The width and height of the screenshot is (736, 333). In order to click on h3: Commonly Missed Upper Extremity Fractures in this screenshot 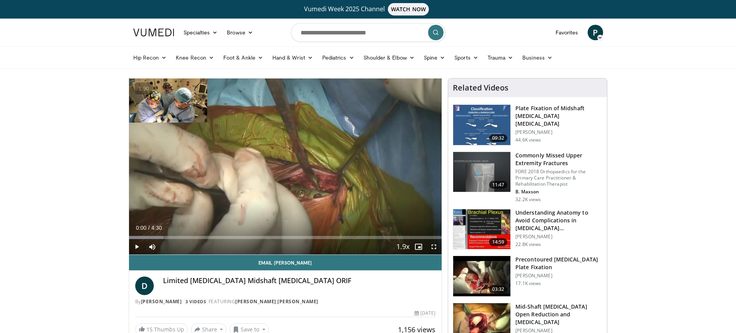, I will do `click(559, 159)`.